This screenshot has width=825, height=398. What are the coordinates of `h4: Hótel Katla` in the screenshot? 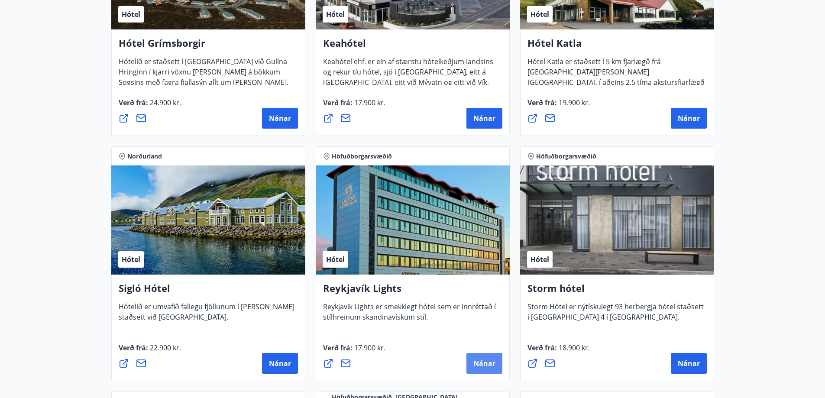 It's located at (617, 46).